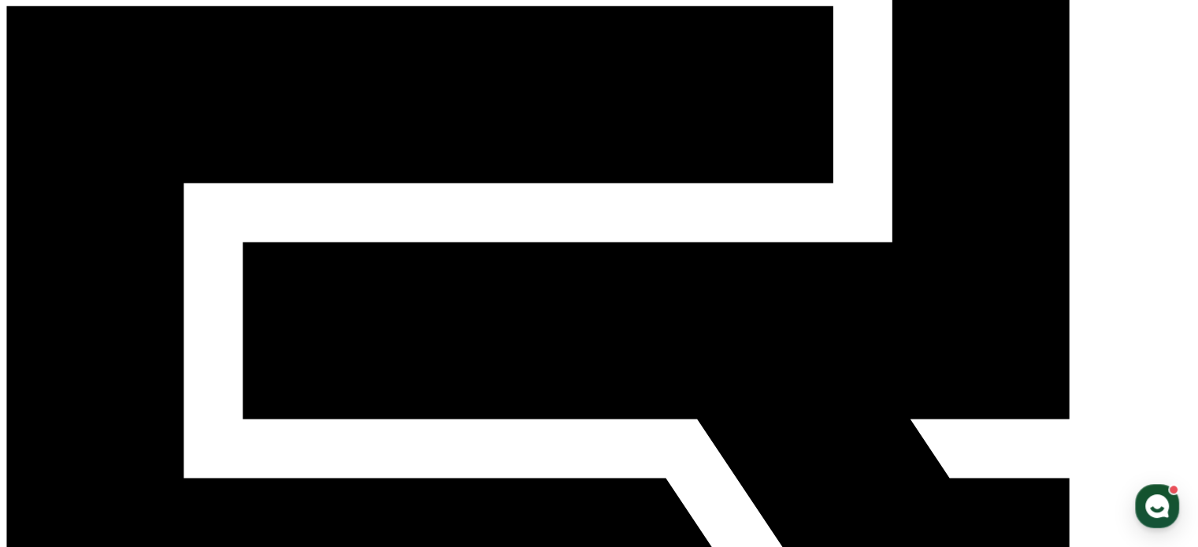  What do you see at coordinates (253, 446) in the screenshot?
I see `span: 설정` at bounding box center [253, 446].